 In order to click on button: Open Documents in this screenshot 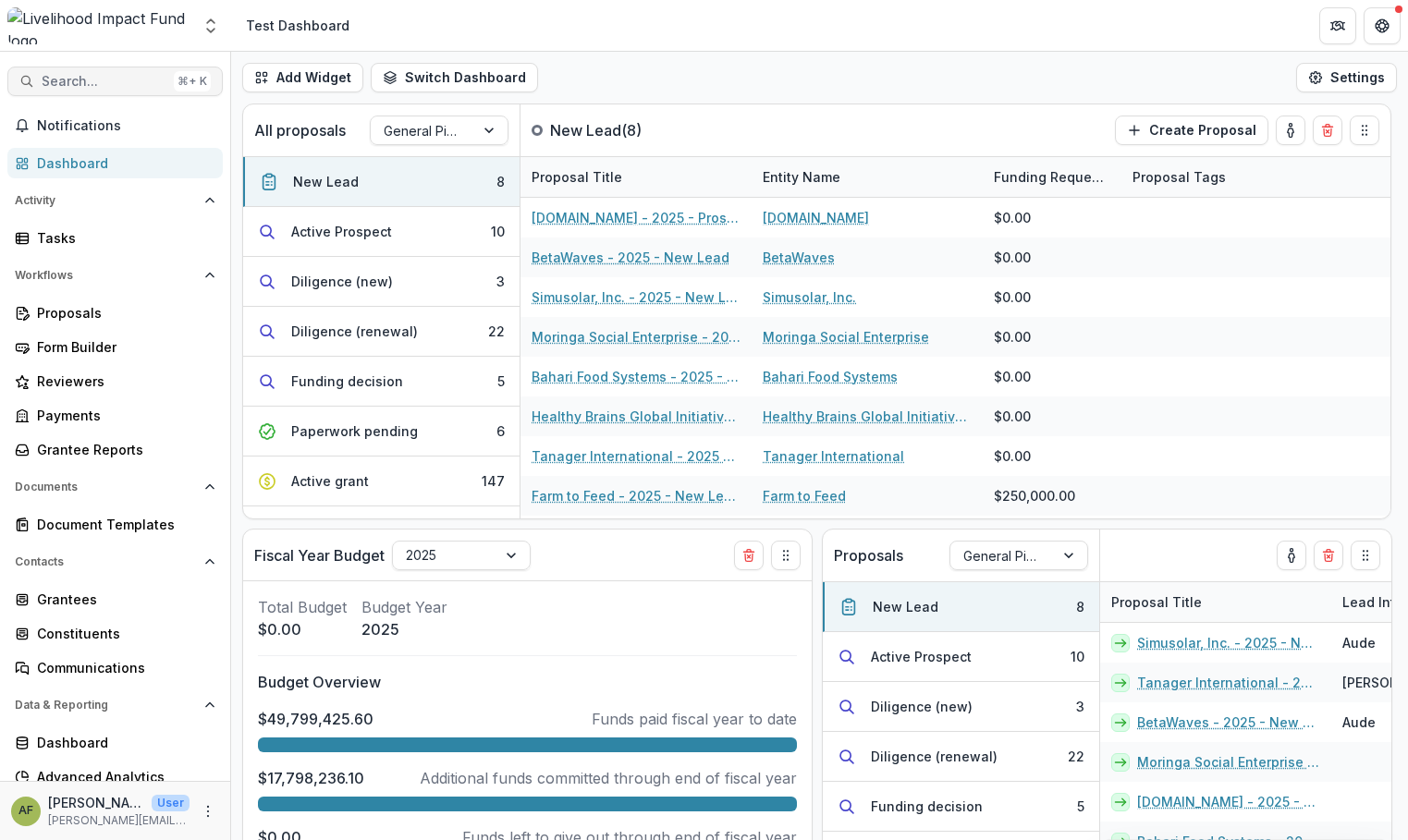, I will do `click(114, 487)`.